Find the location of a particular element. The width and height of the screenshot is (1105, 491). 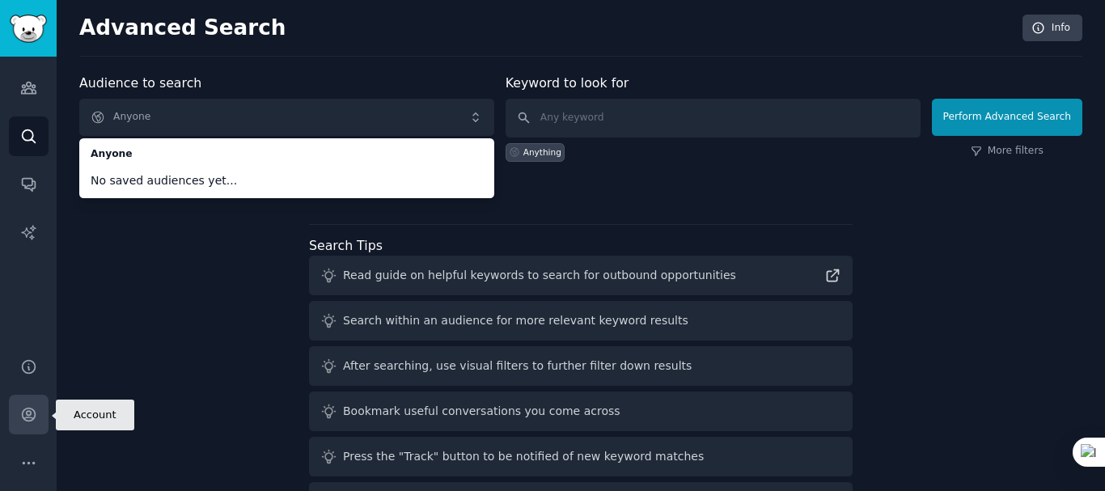

input: Any keyword is located at coordinates (713, 118).